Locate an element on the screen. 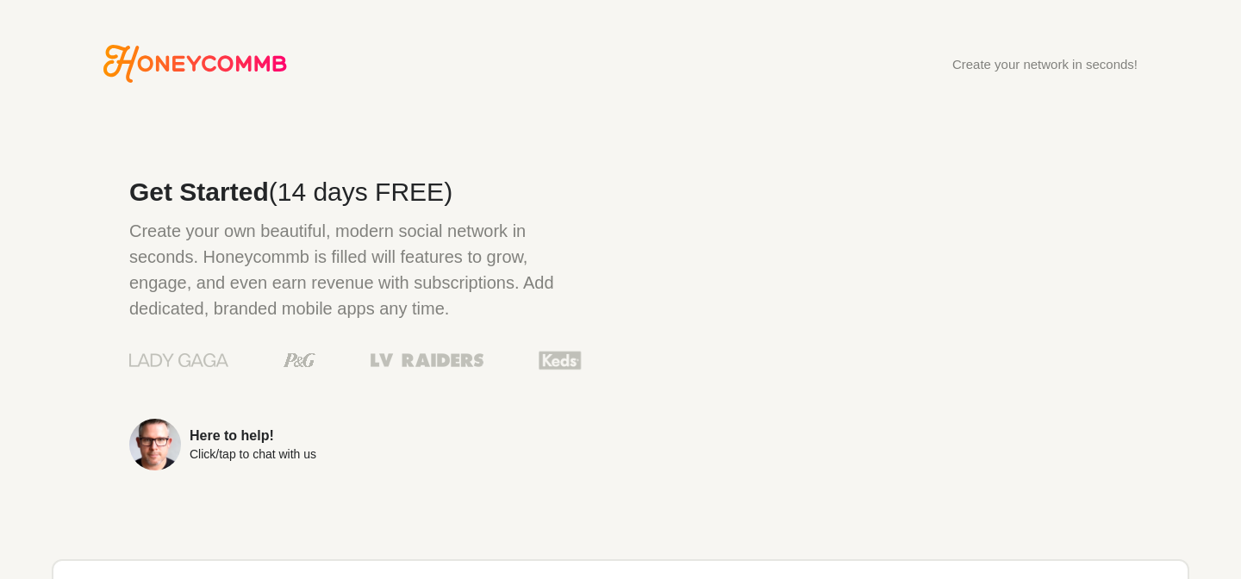 The height and width of the screenshot is (579, 1241). img: Las Vegas Raiders is located at coordinates (427, 360).